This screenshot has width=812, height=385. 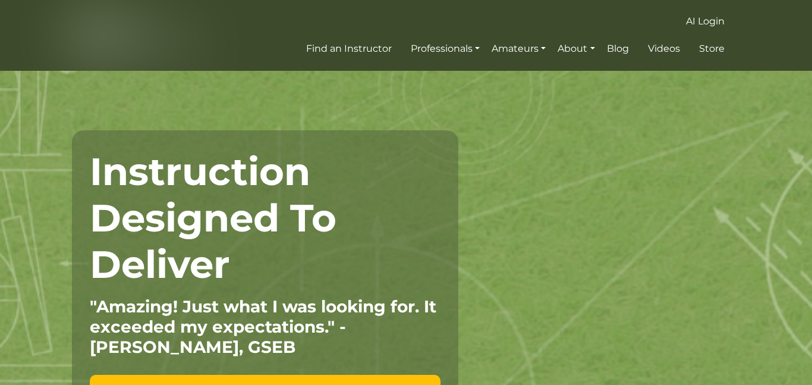 What do you see at coordinates (349, 48) in the screenshot?
I see `span: Find an Instructor` at bounding box center [349, 48].